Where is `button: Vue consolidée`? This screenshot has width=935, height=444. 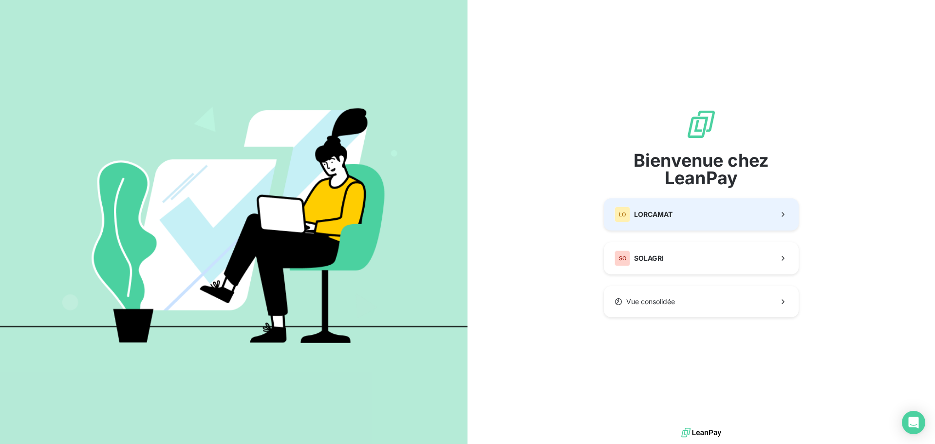 button: Vue consolidée is located at coordinates (701, 301).